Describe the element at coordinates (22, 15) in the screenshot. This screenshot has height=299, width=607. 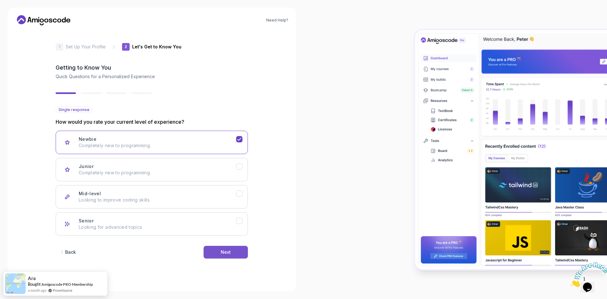
I see `img: Chat attention grabber` at that location.